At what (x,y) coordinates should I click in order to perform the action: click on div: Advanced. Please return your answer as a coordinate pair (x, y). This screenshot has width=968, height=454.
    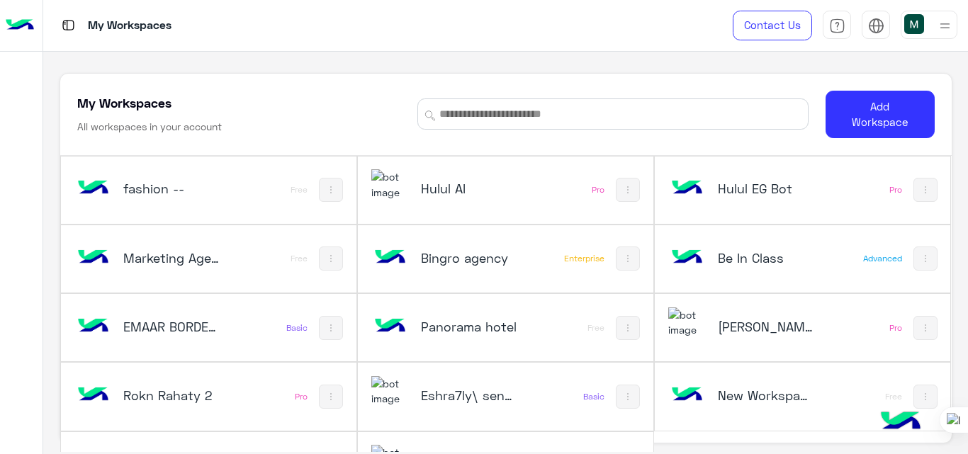
    Looking at the image, I should click on (882, 259).